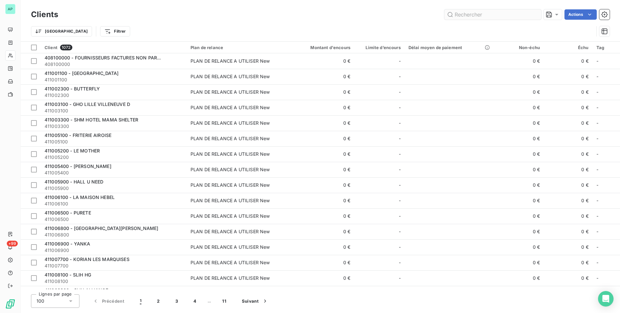 This screenshot has height=313, width=620. Describe the element at coordinates (224, 301) in the screenshot. I see `button: 11` at that location.